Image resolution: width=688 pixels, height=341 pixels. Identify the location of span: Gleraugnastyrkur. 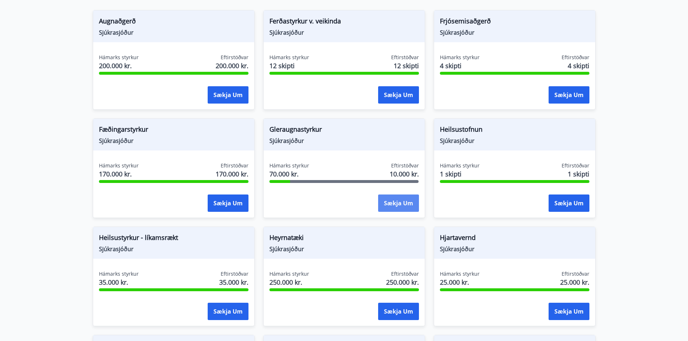
(344, 131).